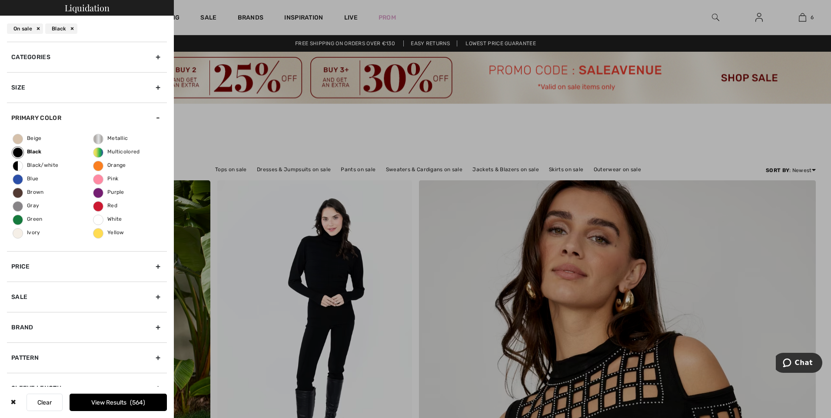  What do you see at coordinates (27, 152) in the screenshot?
I see `span: Black` at bounding box center [27, 152].